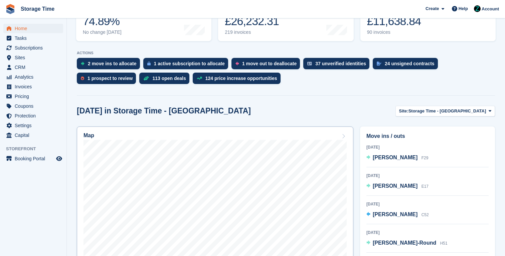 The width and height of the screenshot is (505, 256). I want to click on a: 37 unverified identities, so click(338, 65).